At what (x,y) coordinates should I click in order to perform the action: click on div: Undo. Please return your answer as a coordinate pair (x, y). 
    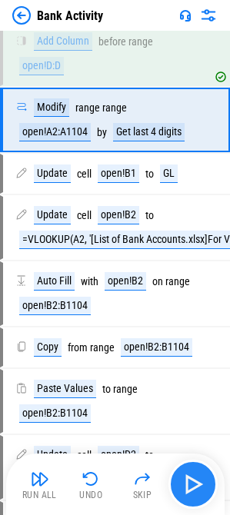
    Looking at the image, I should click on (91, 495).